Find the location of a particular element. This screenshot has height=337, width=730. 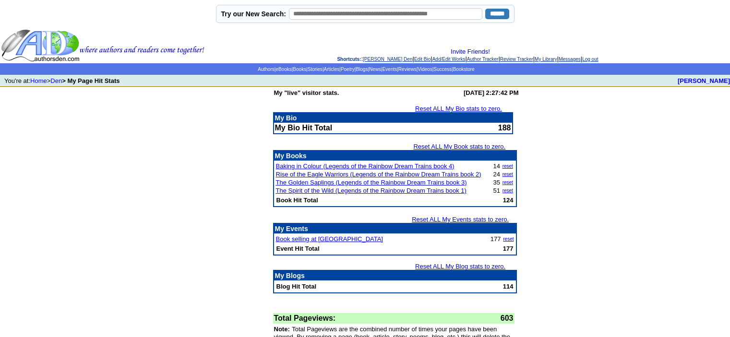

font: 35 is located at coordinates (496, 182).